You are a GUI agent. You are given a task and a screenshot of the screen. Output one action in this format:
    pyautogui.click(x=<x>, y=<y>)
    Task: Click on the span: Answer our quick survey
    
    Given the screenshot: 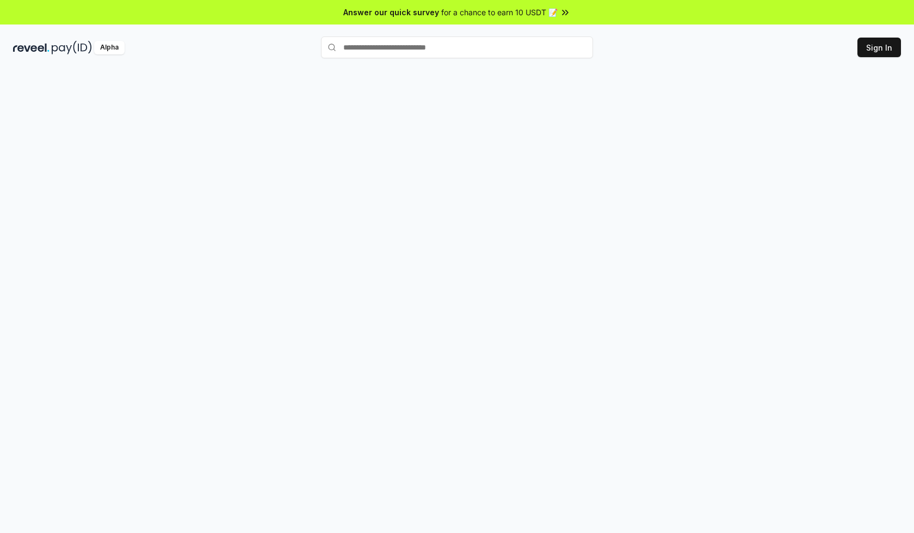 What is the action you would take?
    pyautogui.click(x=391, y=12)
    